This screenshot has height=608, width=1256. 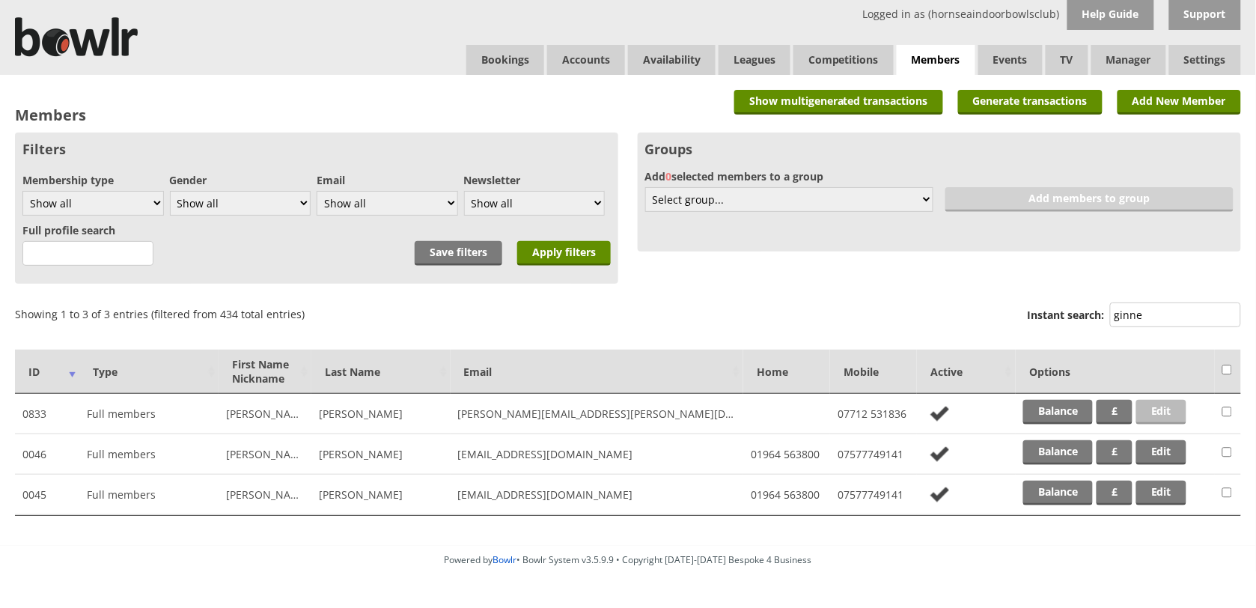 What do you see at coordinates (505, 559) in the screenshot?
I see `a: Bowlr` at bounding box center [505, 559].